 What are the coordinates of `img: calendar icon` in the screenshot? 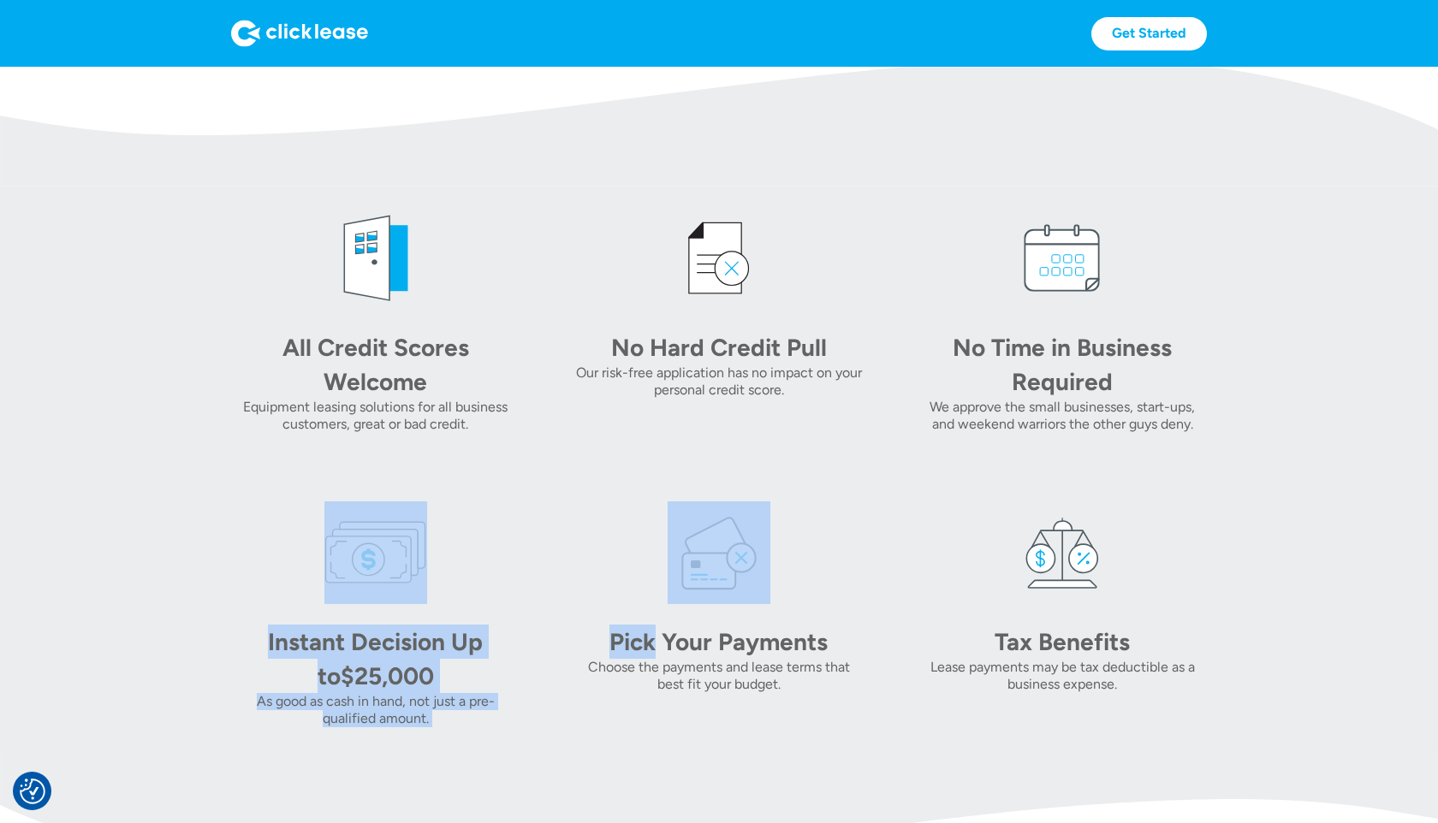 It's located at (1062, 258).